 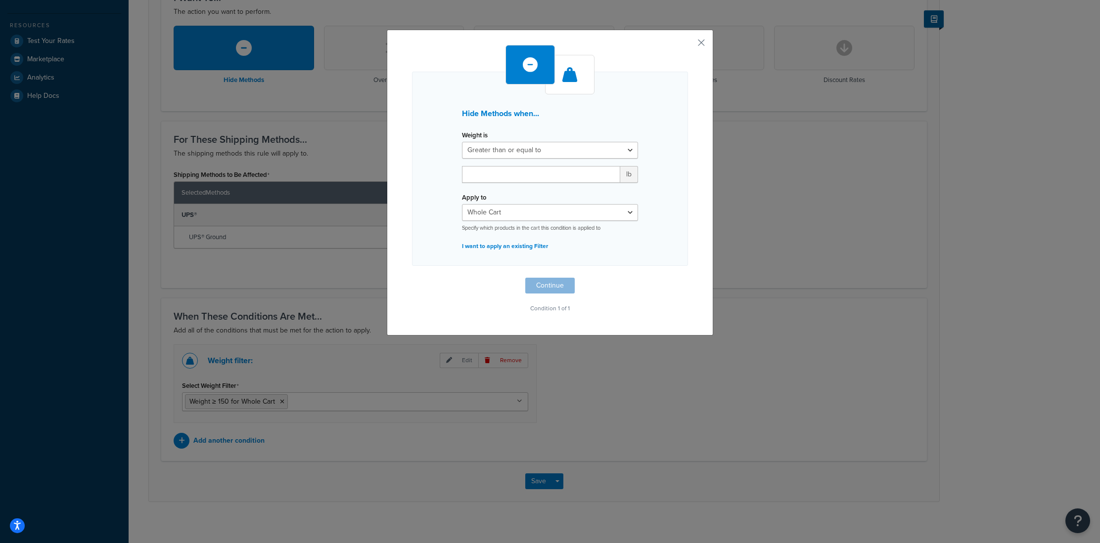 I want to click on span: lb, so click(x=629, y=175).